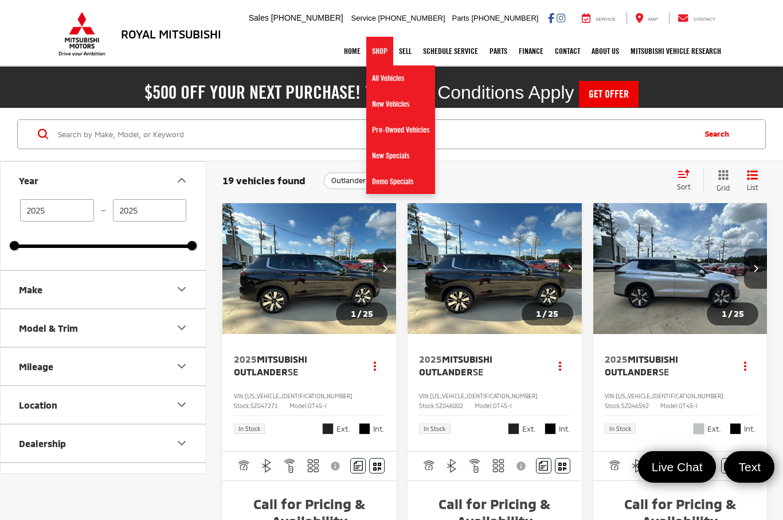  What do you see at coordinates (721, 181) in the screenshot?
I see `button: Grid View` at bounding box center [721, 181].